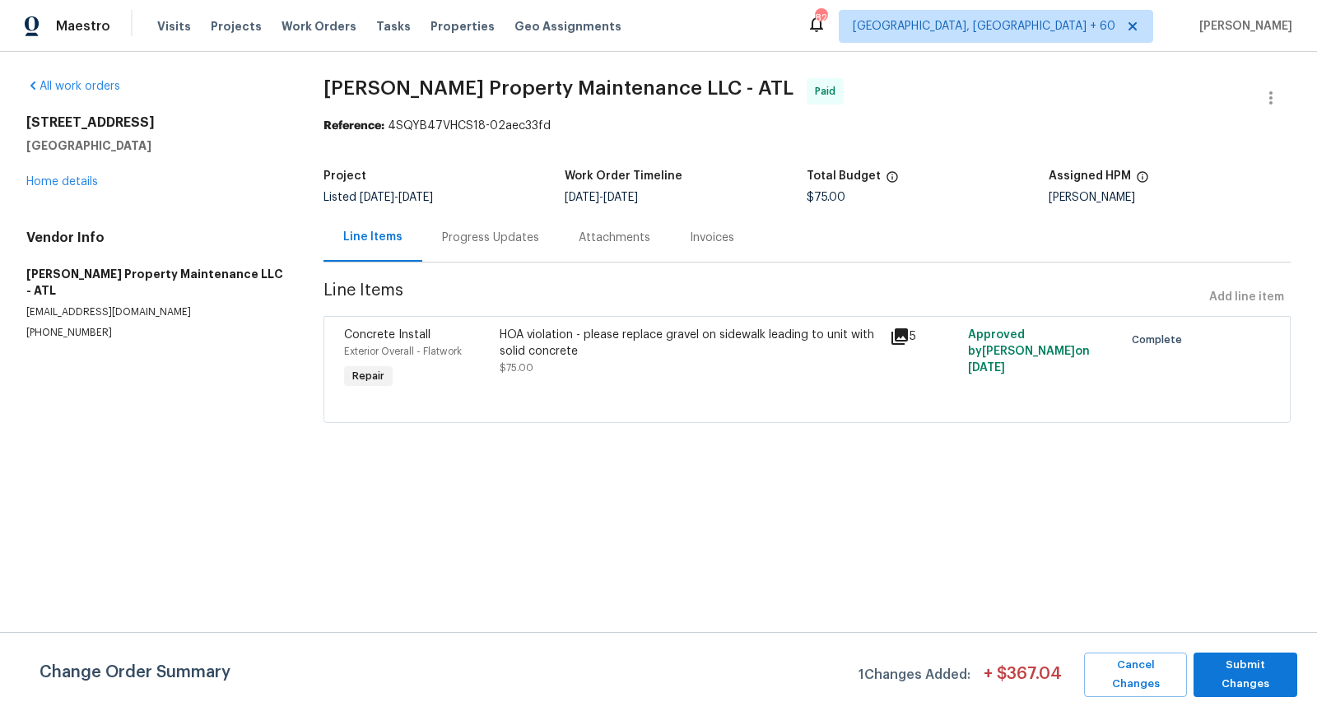 This screenshot has width=1317, height=711. What do you see at coordinates (62, 182) in the screenshot?
I see `a: Home details` at bounding box center [62, 182].